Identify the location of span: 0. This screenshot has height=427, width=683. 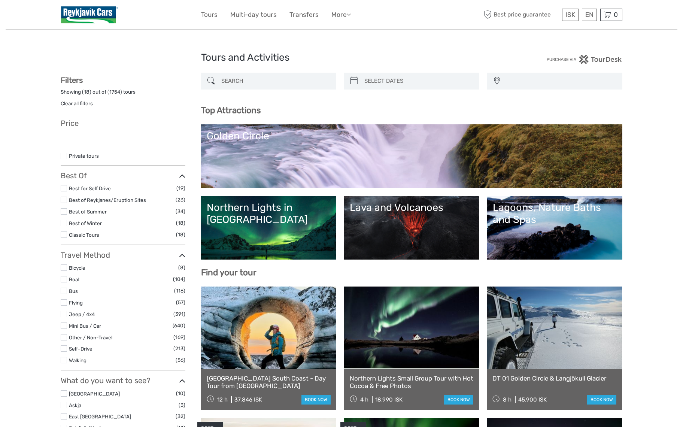
(615, 15).